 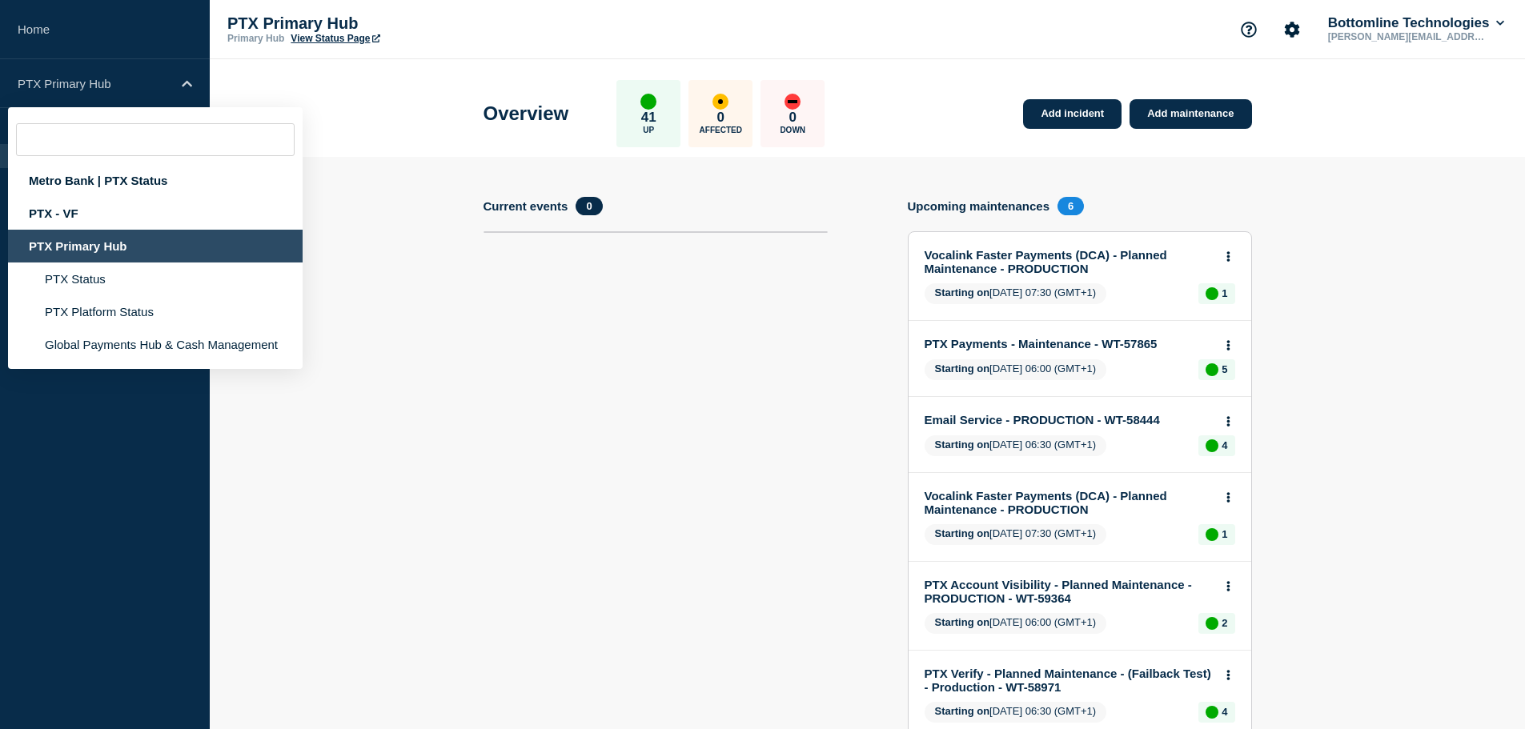 What do you see at coordinates (155, 180) in the screenshot?
I see `div: Metro Bank | PTX Status` at bounding box center [155, 180].